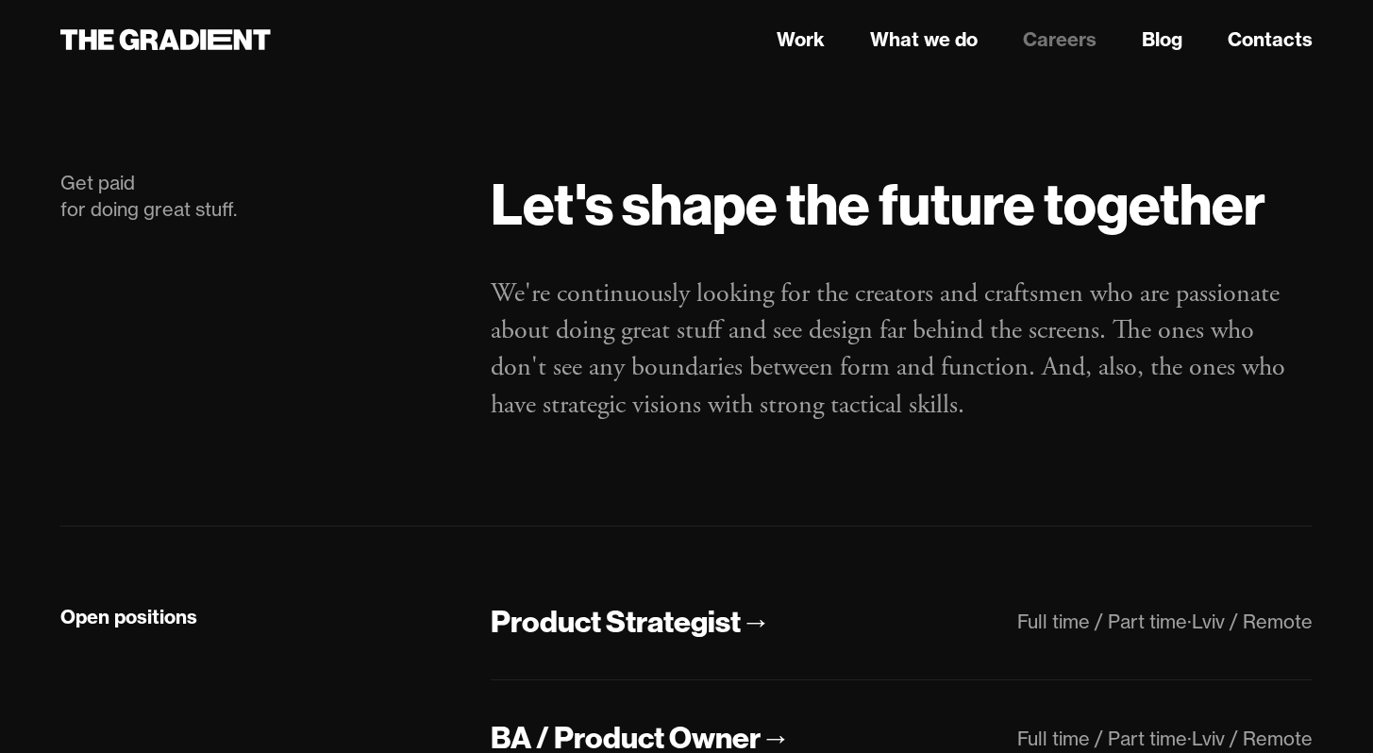  I want to click on a: Careers, so click(1060, 40).